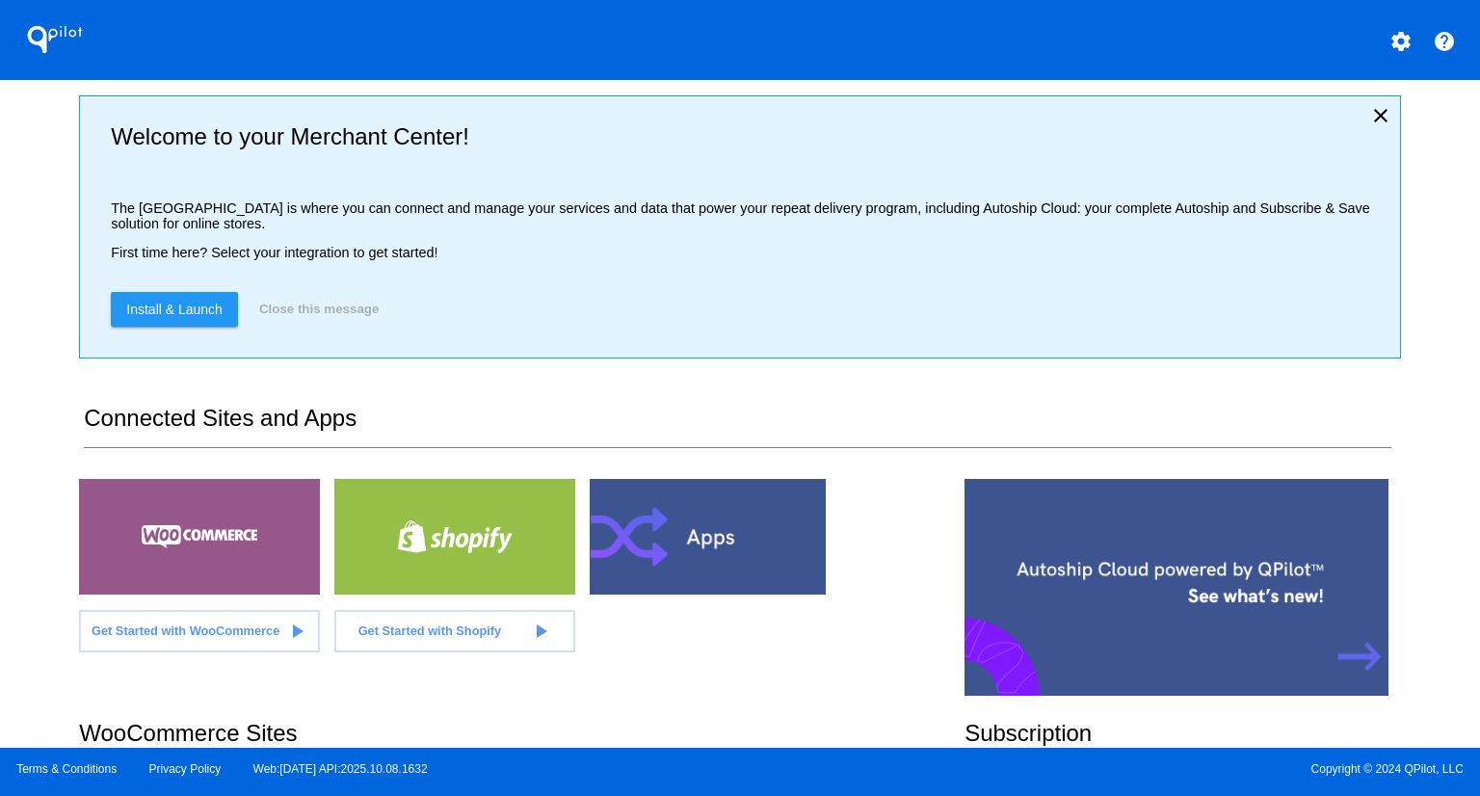  What do you see at coordinates (55, 40) in the screenshot?
I see `h1: QPilot` at bounding box center [55, 40].